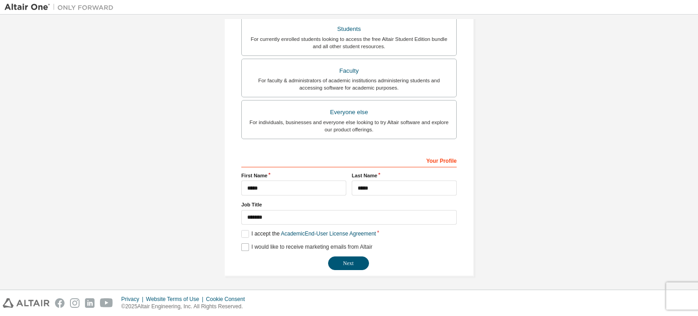 This screenshot has height=316, width=698. What do you see at coordinates (293, 175) in the screenshot?
I see `label: First Name` at bounding box center [293, 175].